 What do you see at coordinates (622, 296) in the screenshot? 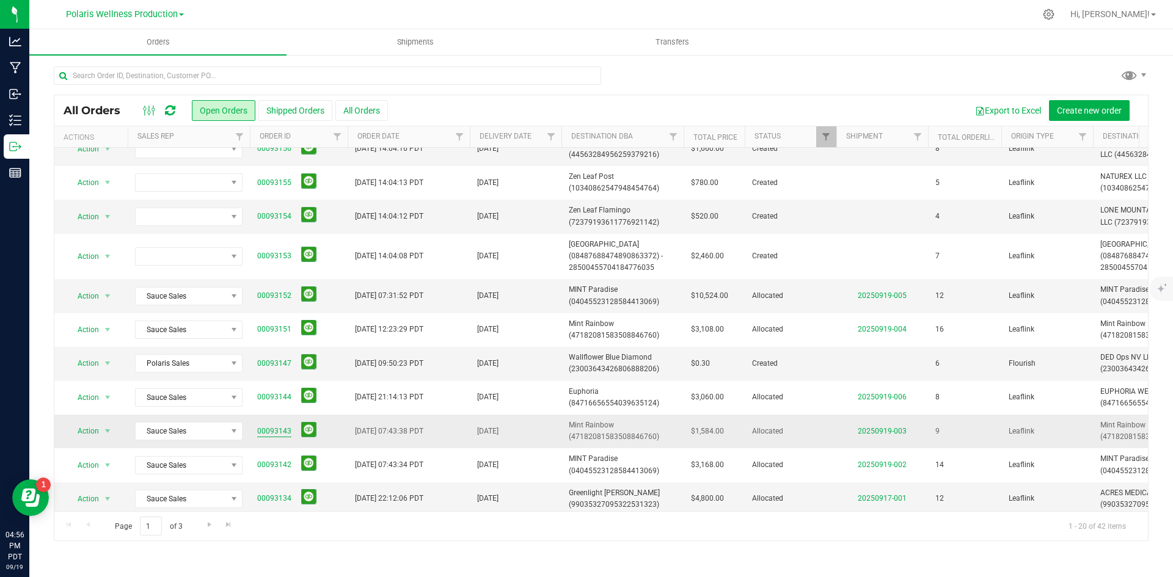
I see `span: MINT Paradise (04045523128584413069)` at bounding box center [622, 296].